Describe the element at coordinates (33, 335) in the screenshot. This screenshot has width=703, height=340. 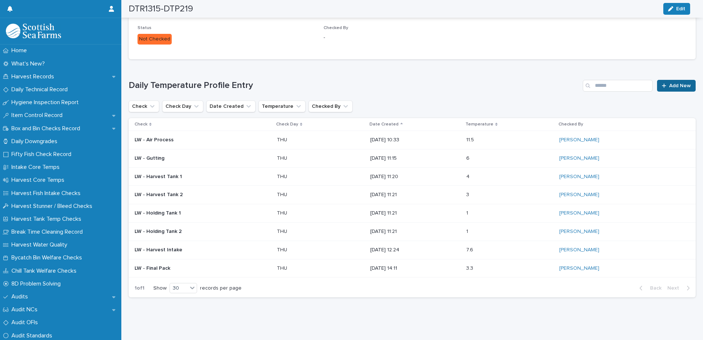
I see `p: Audit Standards` at that location.